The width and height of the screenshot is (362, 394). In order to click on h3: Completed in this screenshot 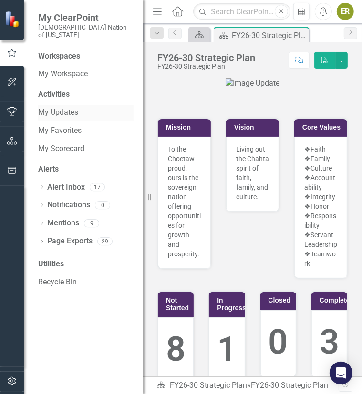, I will do `click(337, 300)`.